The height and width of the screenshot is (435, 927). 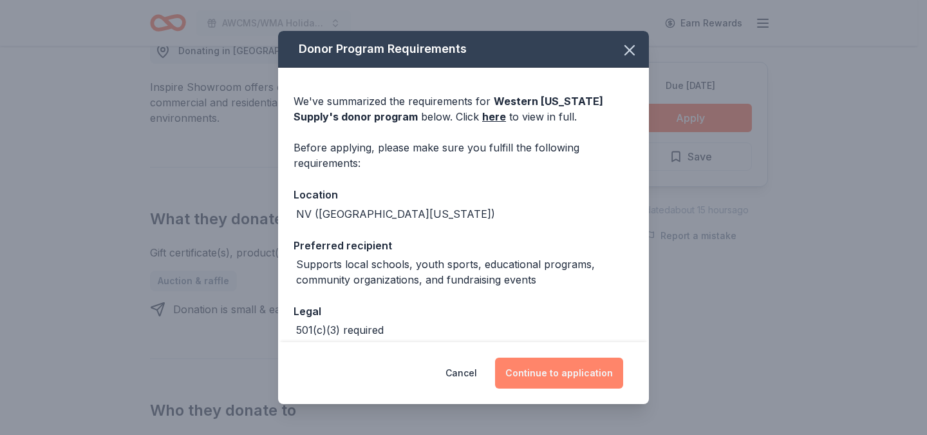 What do you see at coordinates (464, 245) in the screenshot?
I see `div: Preferred recipient` at bounding box center [464, 245].